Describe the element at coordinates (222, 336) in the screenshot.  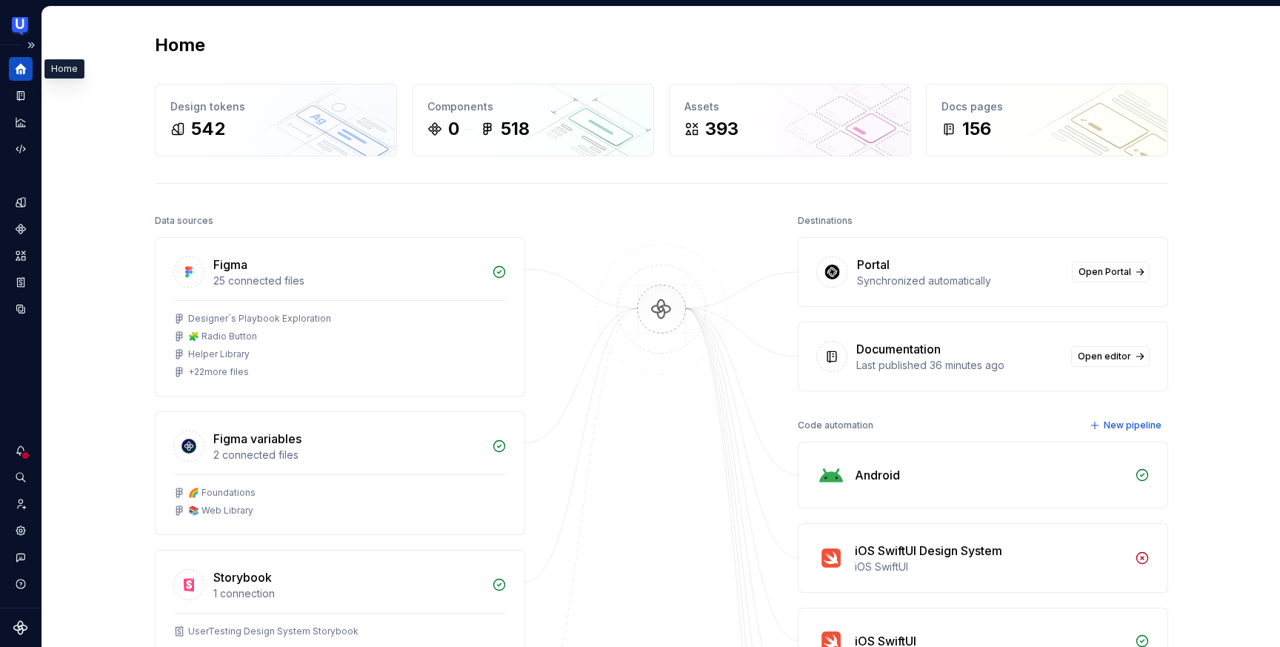
I see `div: 🧩 Radio Button` at that location.